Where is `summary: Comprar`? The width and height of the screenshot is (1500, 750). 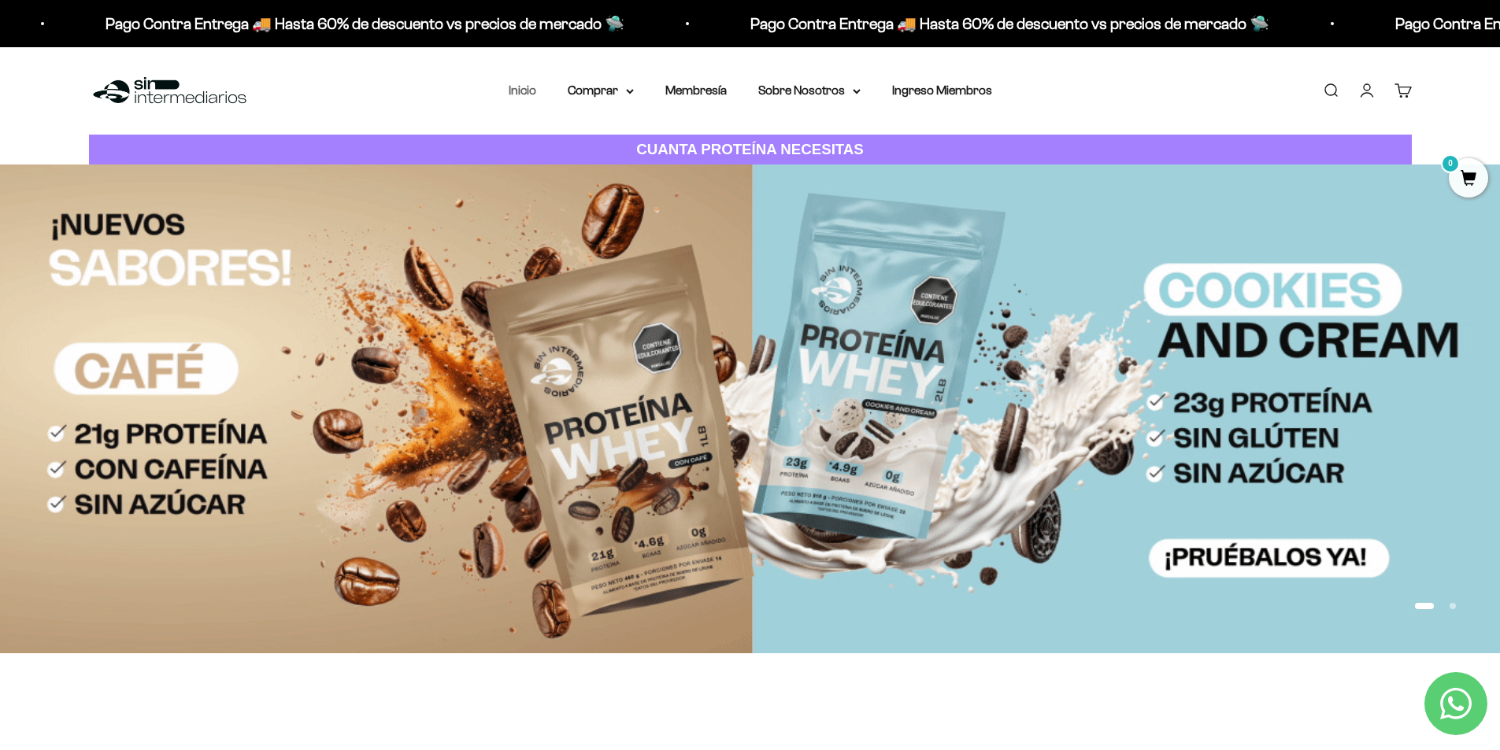 summary: Comprar is located at coordinates (601, 91).